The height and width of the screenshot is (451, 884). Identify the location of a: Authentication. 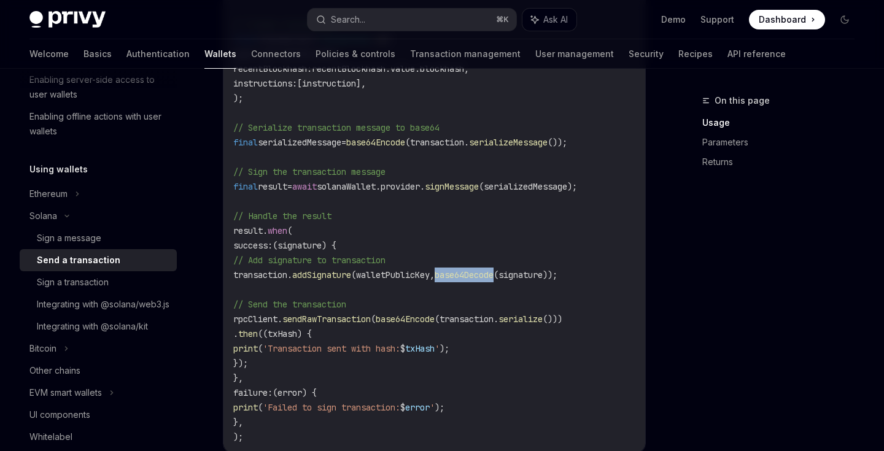
(158, 54).